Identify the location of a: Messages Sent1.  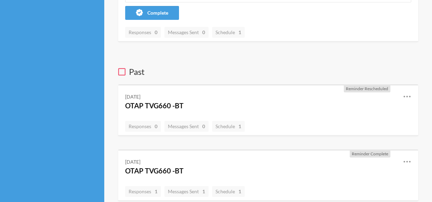
(186, 191).